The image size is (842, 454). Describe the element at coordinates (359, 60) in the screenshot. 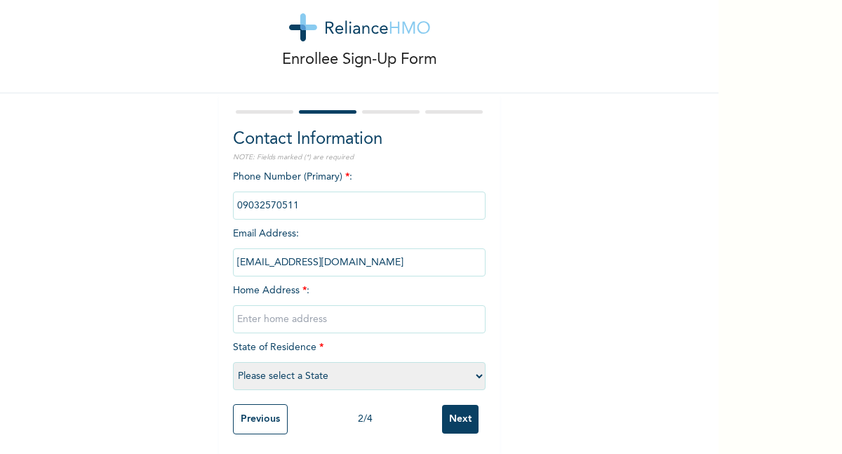

I see `p: Enrollee Sign-Up Form` at that location.